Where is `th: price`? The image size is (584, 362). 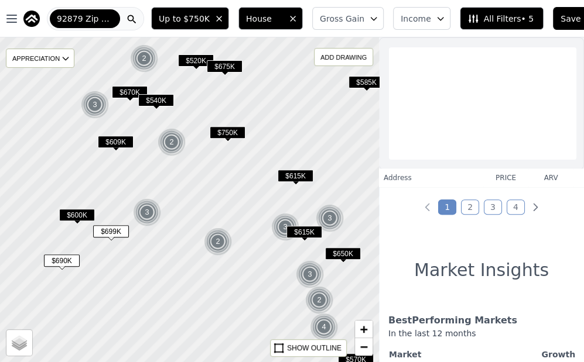
th: price is located at coordinates (505, 178).